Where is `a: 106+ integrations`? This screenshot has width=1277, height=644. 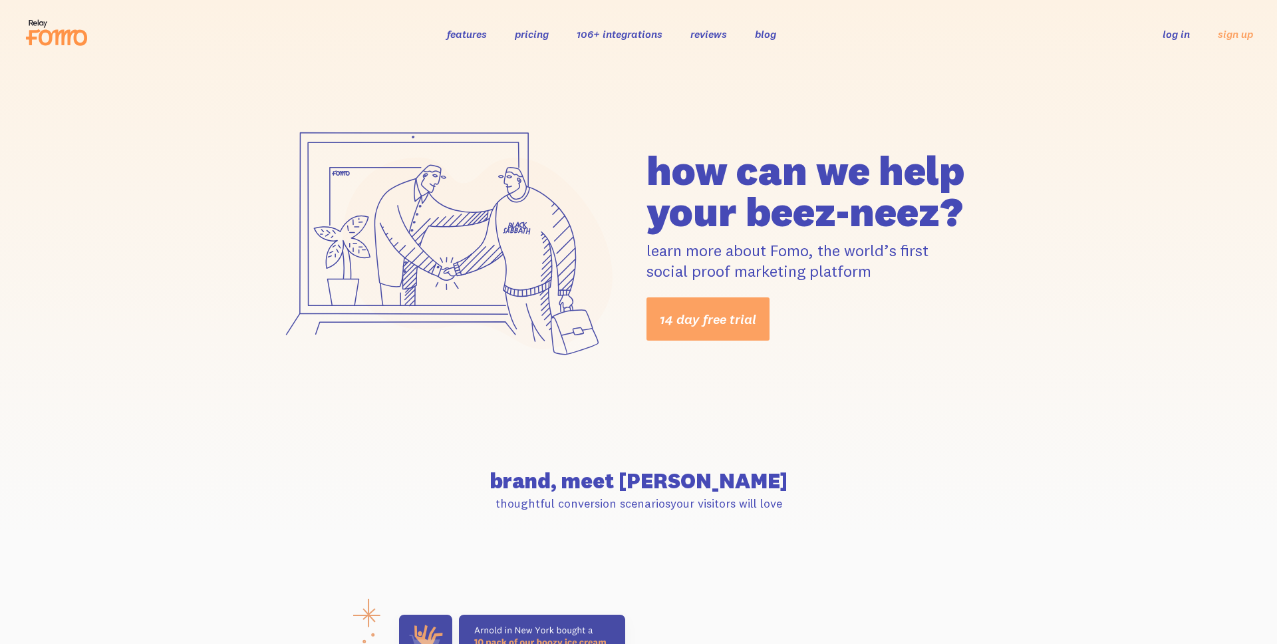 a: 106+ integrations is located at coordinates (619, 34).